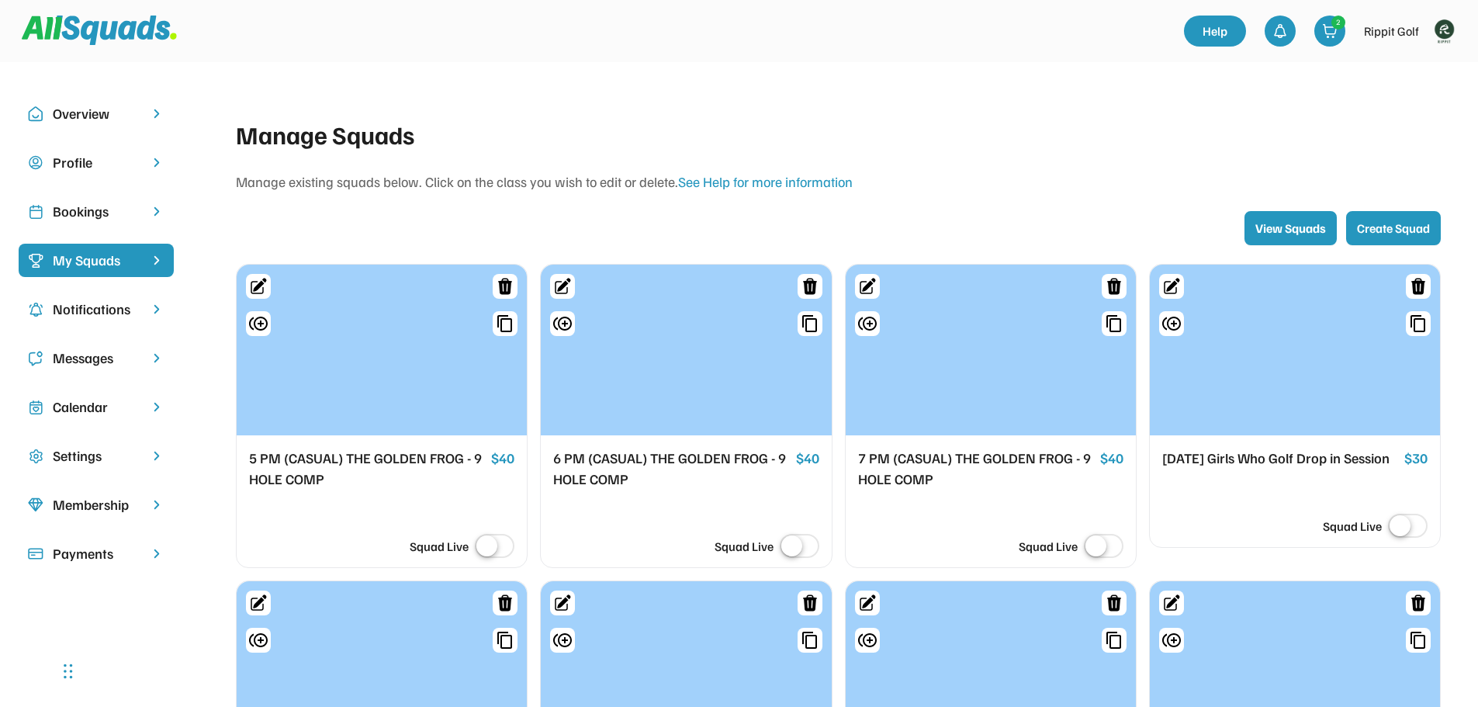 Image resolution: width=1478 pixels, height=707 pixels. Describe the element at coordinates (96, 211) in the screenshot. I see `div: Bookings` at that location.